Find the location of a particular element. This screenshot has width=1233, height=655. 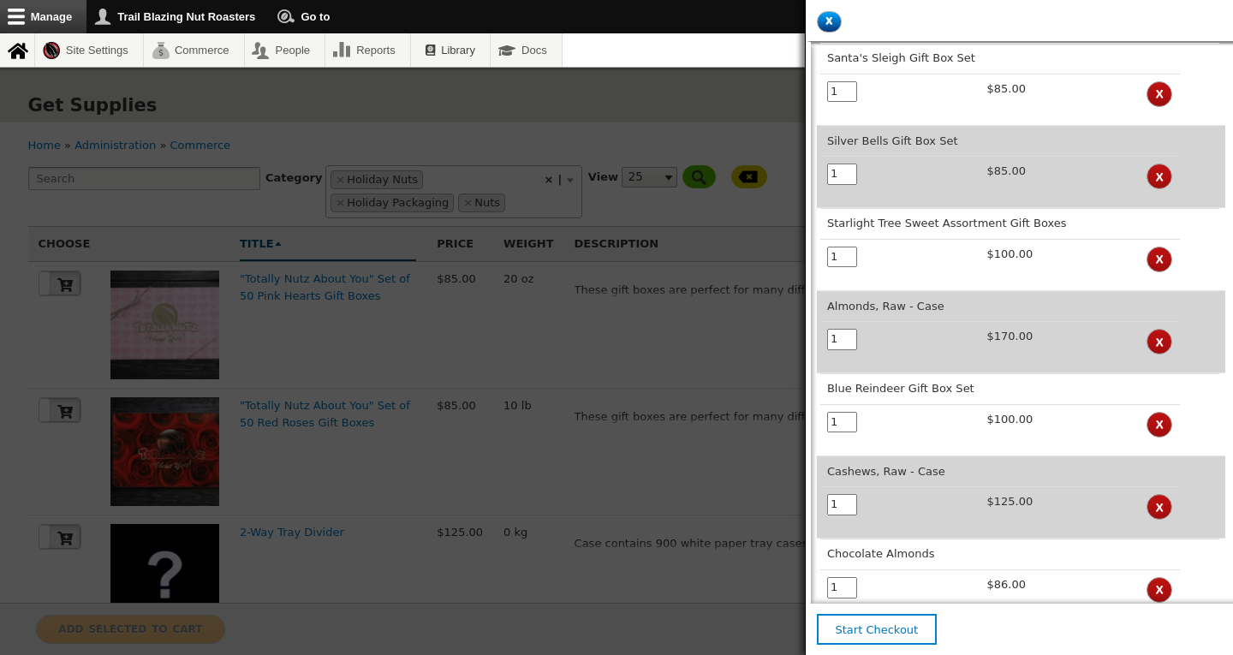

a: Site Settings is located at coordinates (89, 50).